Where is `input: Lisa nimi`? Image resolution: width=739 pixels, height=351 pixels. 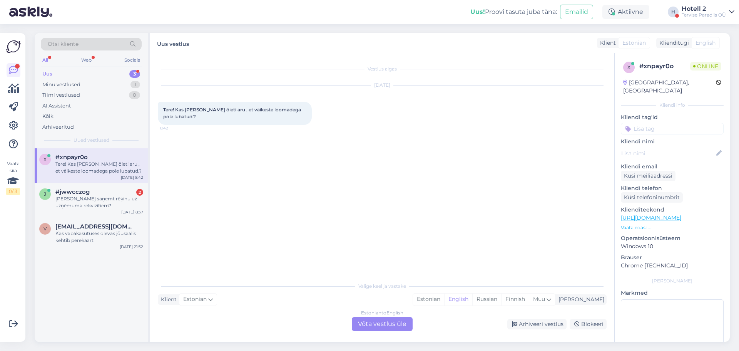
input: Lisa nimi is located at coordinates (668, 153).